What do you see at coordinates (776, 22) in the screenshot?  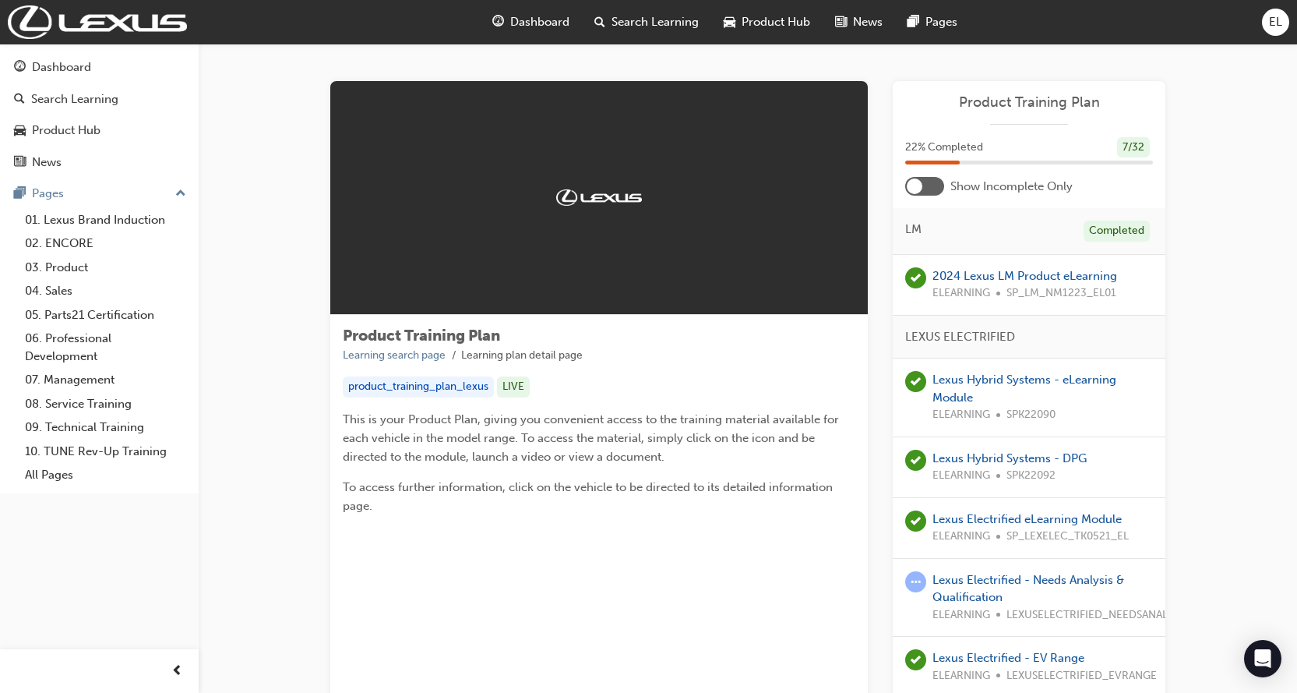 I see `span: Product Hub` at bounding box center [776, 22].